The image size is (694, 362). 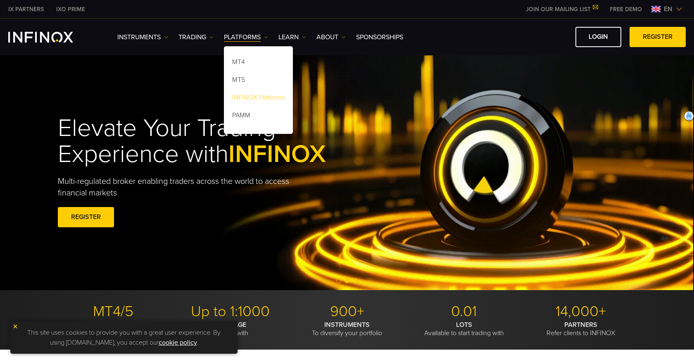 What do you see at coordinates (581, 325) in the screenshot?
I see `strong: PARTNERS` at bounding box center [581, 325].